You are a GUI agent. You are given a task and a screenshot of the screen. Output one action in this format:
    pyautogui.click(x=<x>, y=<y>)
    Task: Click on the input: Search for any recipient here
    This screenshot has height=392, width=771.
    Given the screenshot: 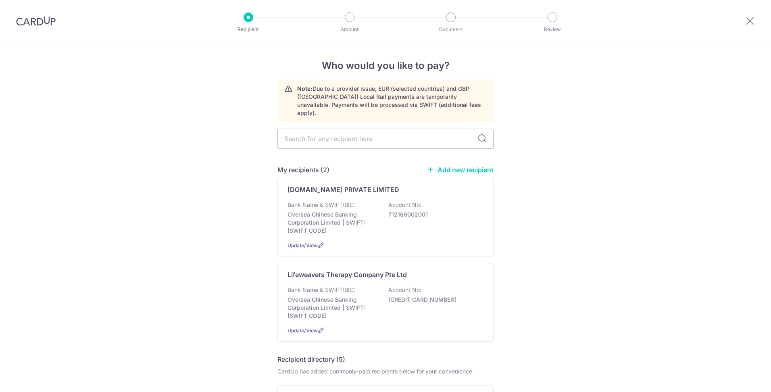 What is the action you would take?
    pyautogui.click(x=386, y=139)
    